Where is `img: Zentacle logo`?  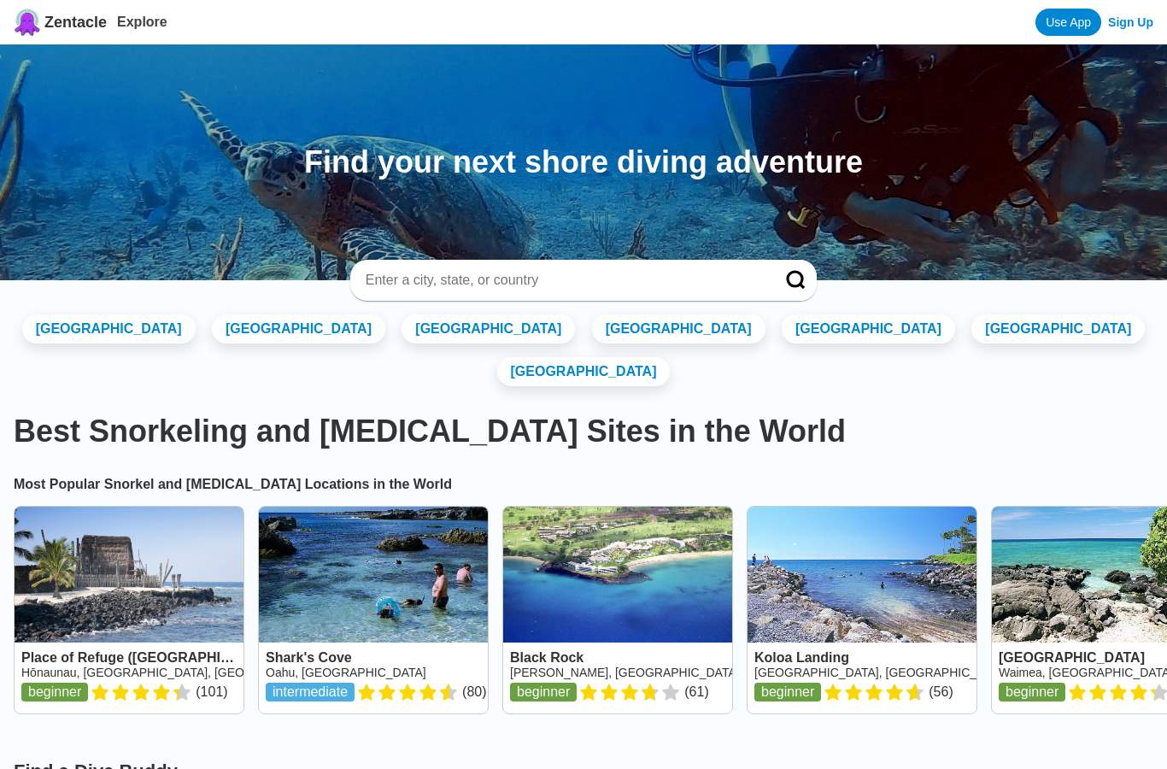
img: Zentacle logo is located at coordinates (27, 22).